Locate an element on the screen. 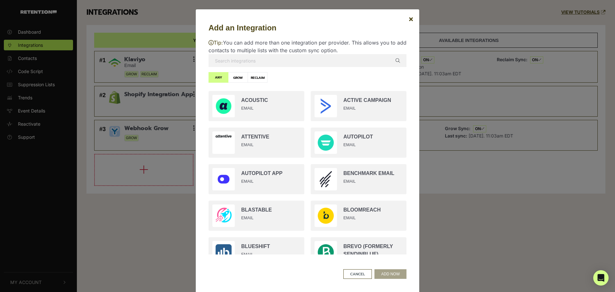  label: ANY is located at coordinates (218, 77).